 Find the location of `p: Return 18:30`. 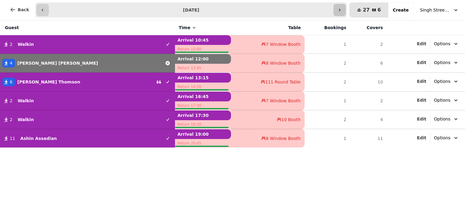

p: Return 18:30 is located at coordinates (203, 125).